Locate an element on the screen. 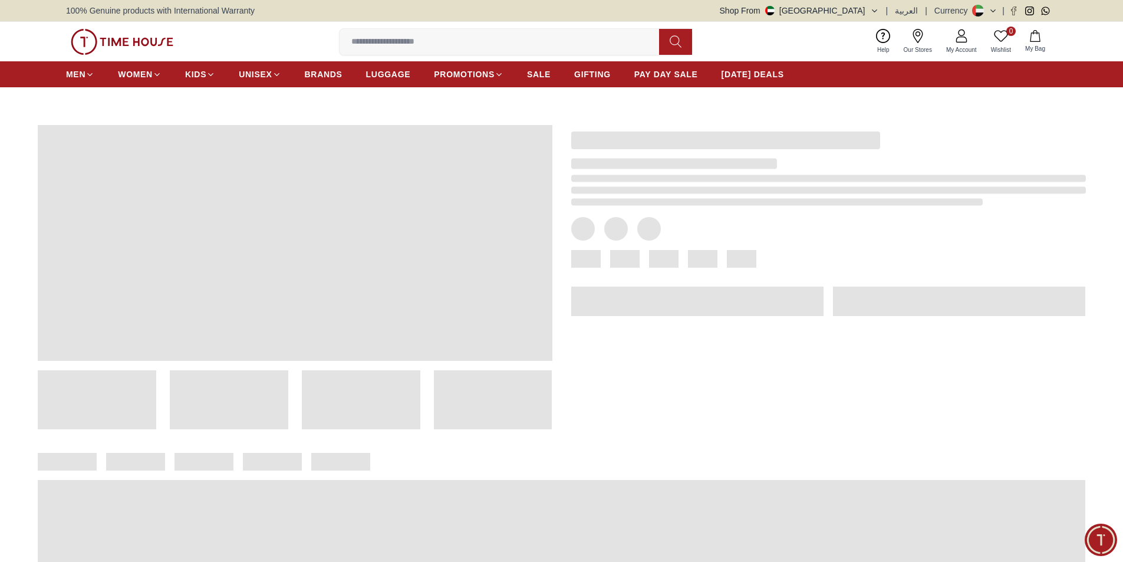 The width and height of the screenshot is (1123, 562). span: BRANDS is located at coordinates (324, 74).